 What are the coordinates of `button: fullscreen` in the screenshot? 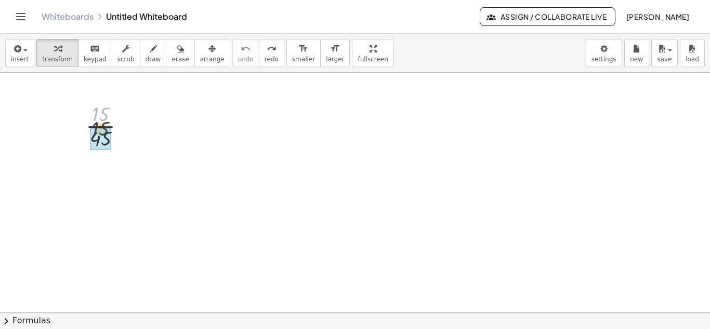 It's located at (373, 53).